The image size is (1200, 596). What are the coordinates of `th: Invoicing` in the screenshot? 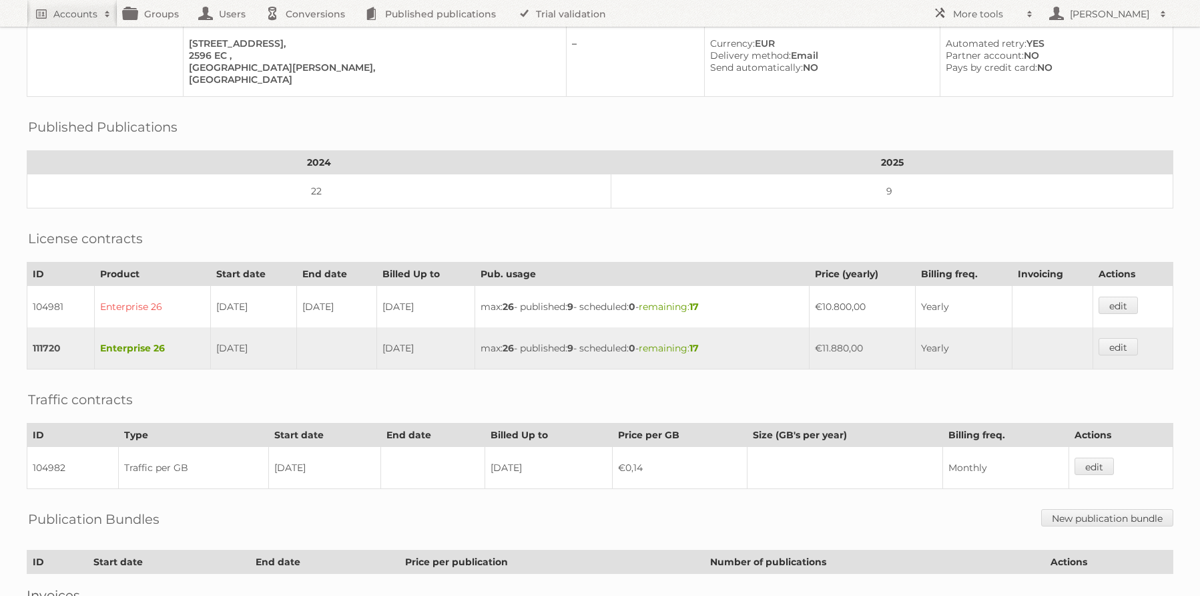 It's located at (1053, 274).